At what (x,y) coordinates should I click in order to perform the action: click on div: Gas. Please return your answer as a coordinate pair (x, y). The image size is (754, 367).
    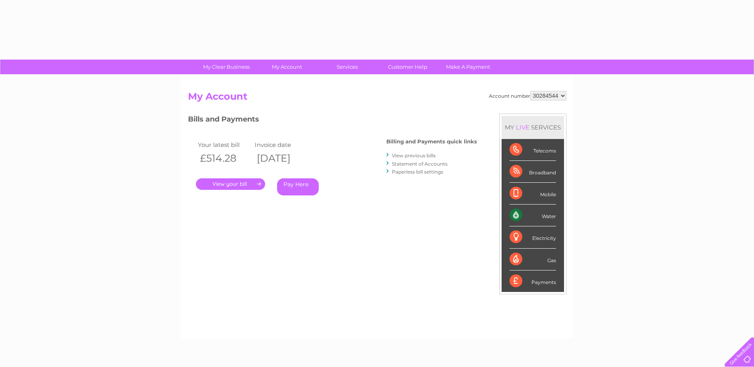
    Looking at the image, I should click on (533, 260).